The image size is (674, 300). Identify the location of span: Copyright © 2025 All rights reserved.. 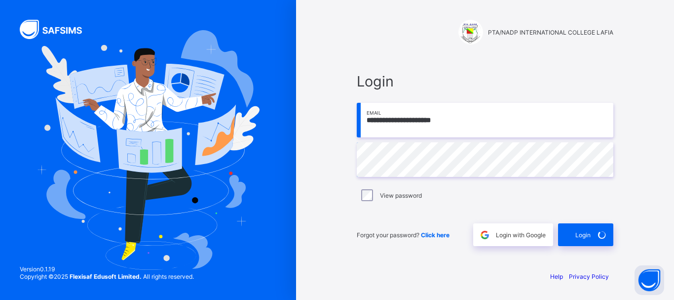
(107, 276).